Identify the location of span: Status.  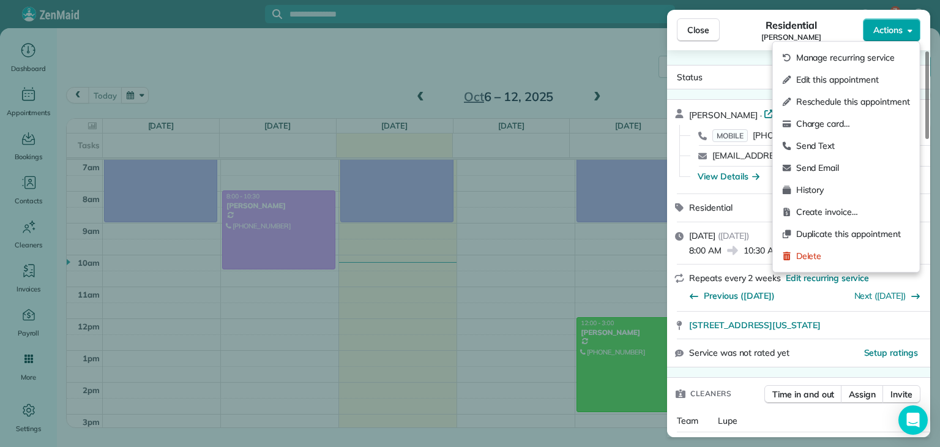
(690, 77).